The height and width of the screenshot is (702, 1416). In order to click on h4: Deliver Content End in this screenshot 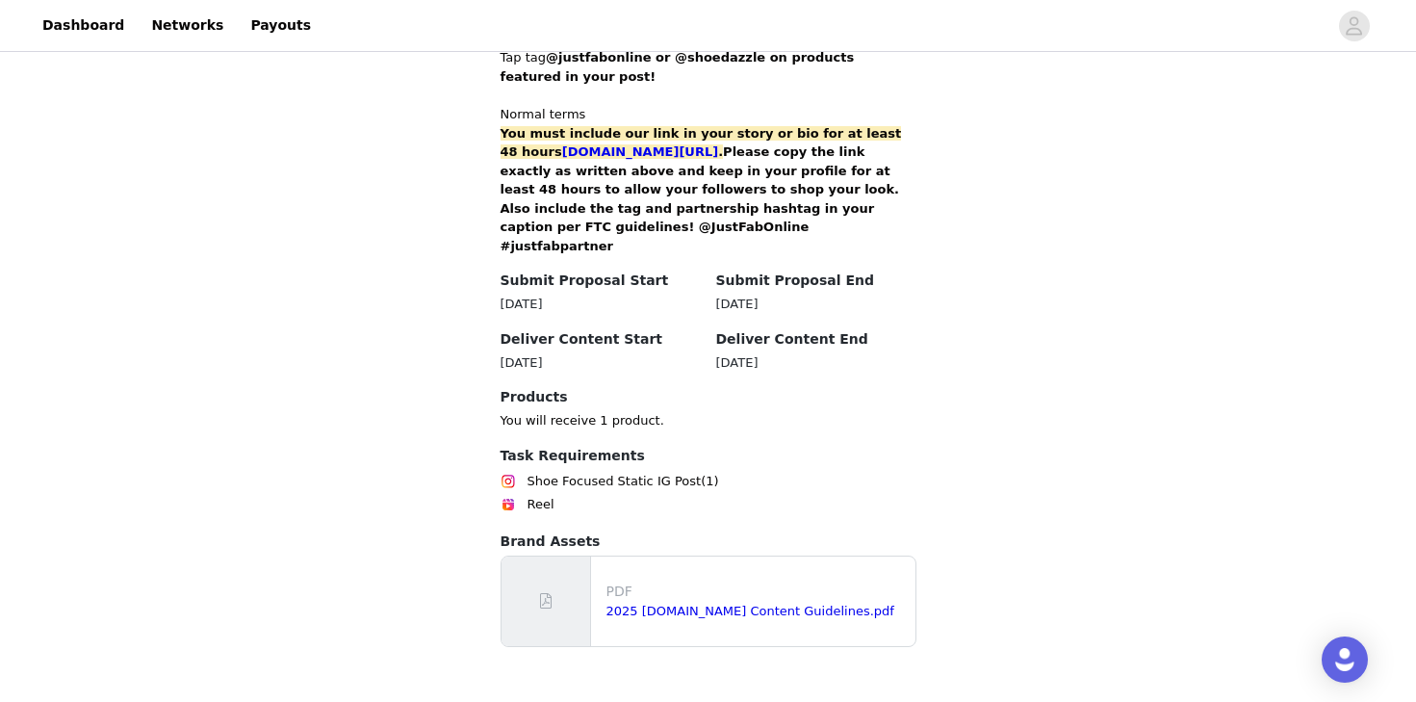, I will do `click(816, 339)`.